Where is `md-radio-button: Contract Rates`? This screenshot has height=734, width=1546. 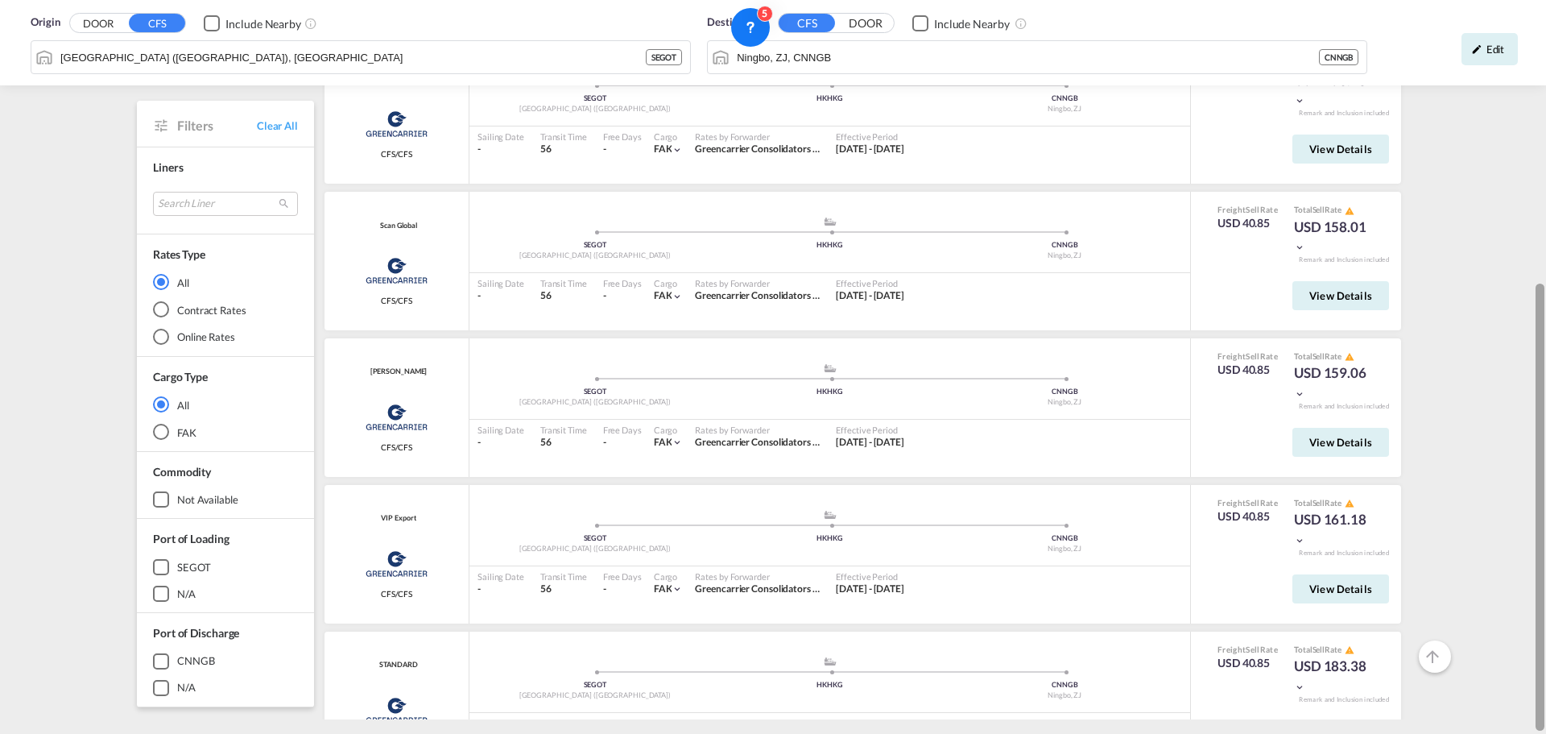 md-radio-button: Contract Rates is located at coordinates (225, 309).